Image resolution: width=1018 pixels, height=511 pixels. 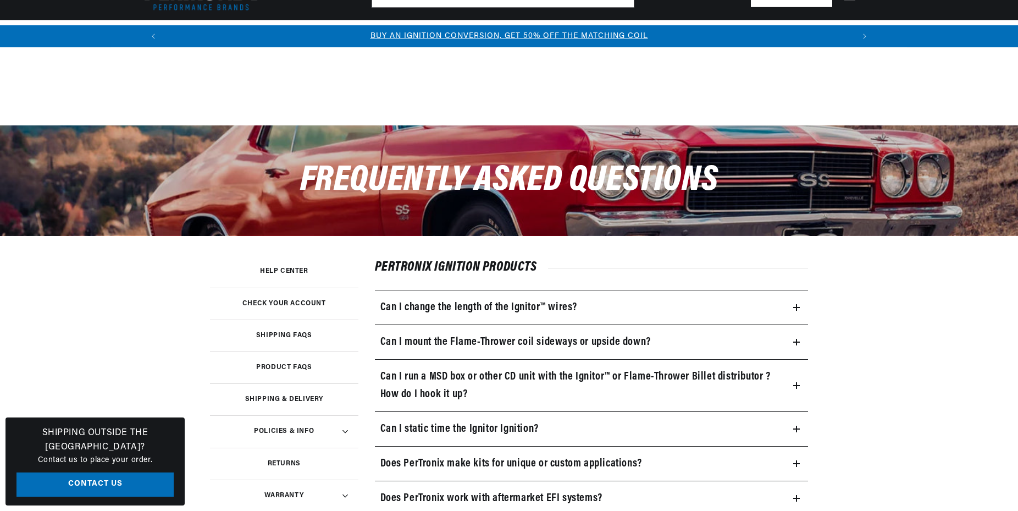 I want to click on summary: Product Support, so click(x=846, y=34).